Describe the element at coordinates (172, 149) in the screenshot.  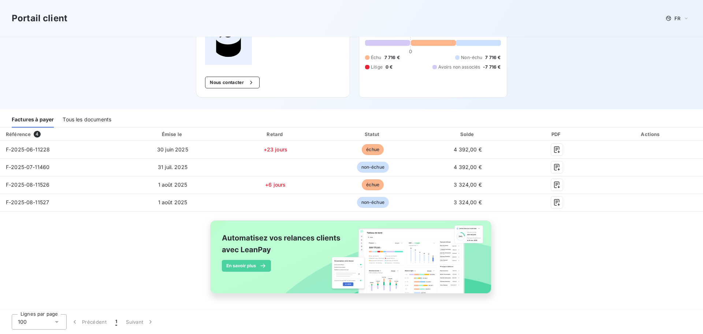
I see `span: 30 juin 2025` at that location.